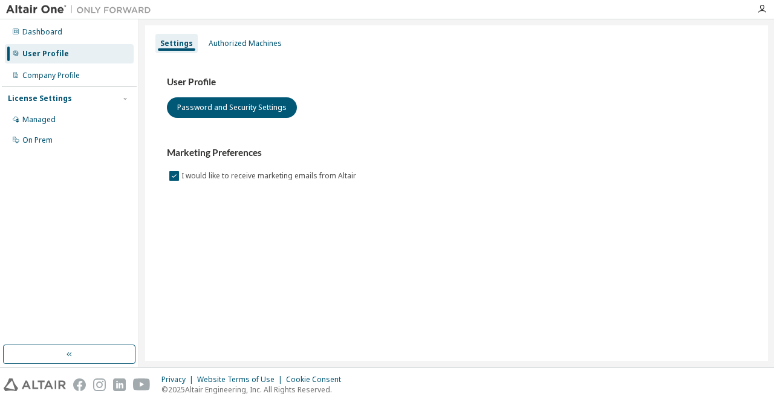 The image size is (774, 402). I want to click on label: I would like to receive marketing emails from Altair, so click(270, 176).